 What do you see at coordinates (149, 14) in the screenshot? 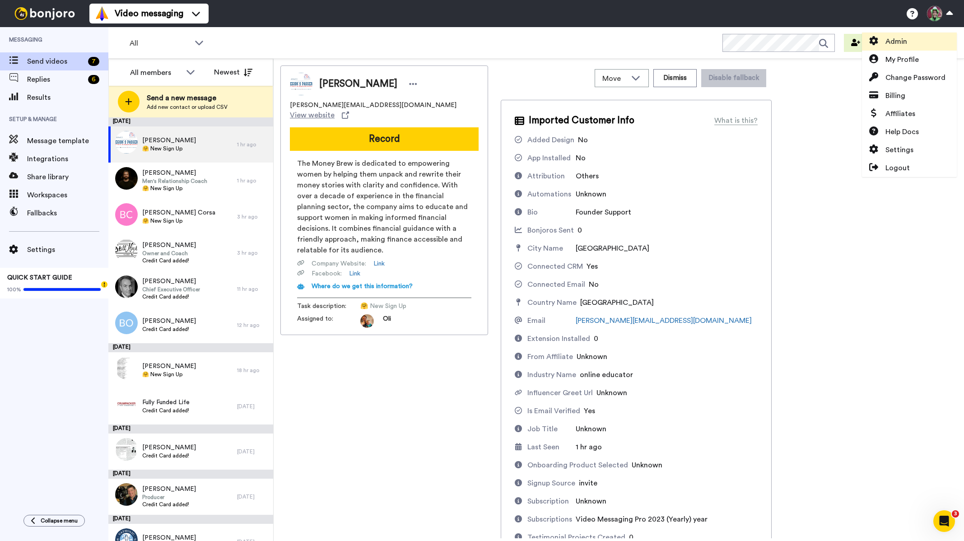
I see `span: Video messaging` at bounding box center [149, 14].